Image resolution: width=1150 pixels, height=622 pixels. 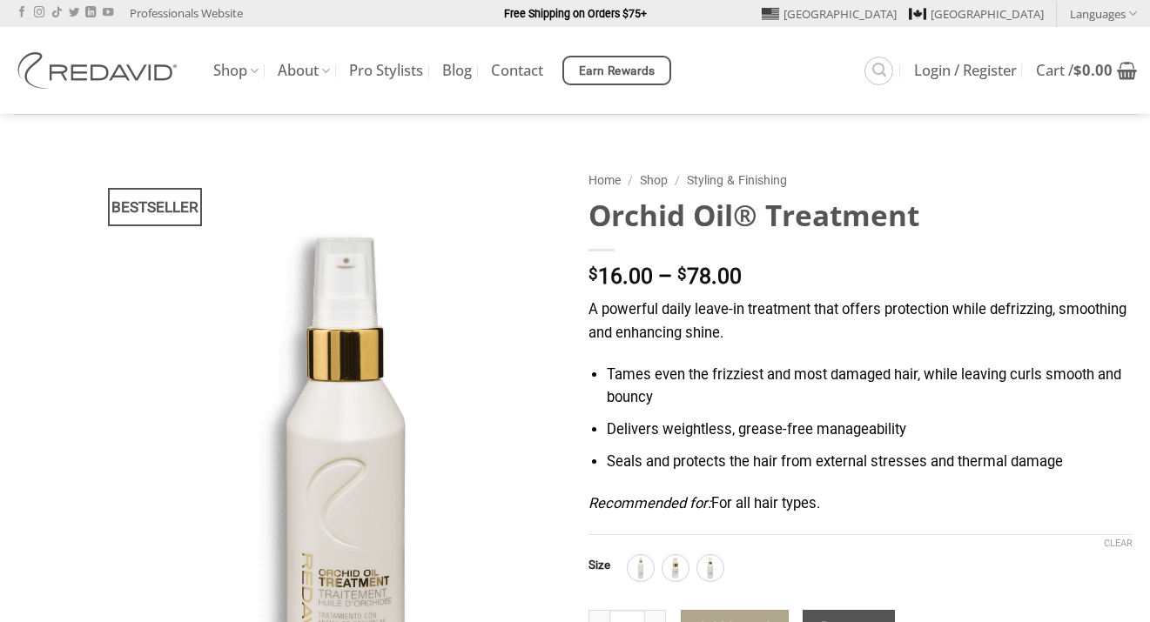 I want to click on li: Seals and protects the hair from external stresses and thermal damage, so click(x=869, y=462).